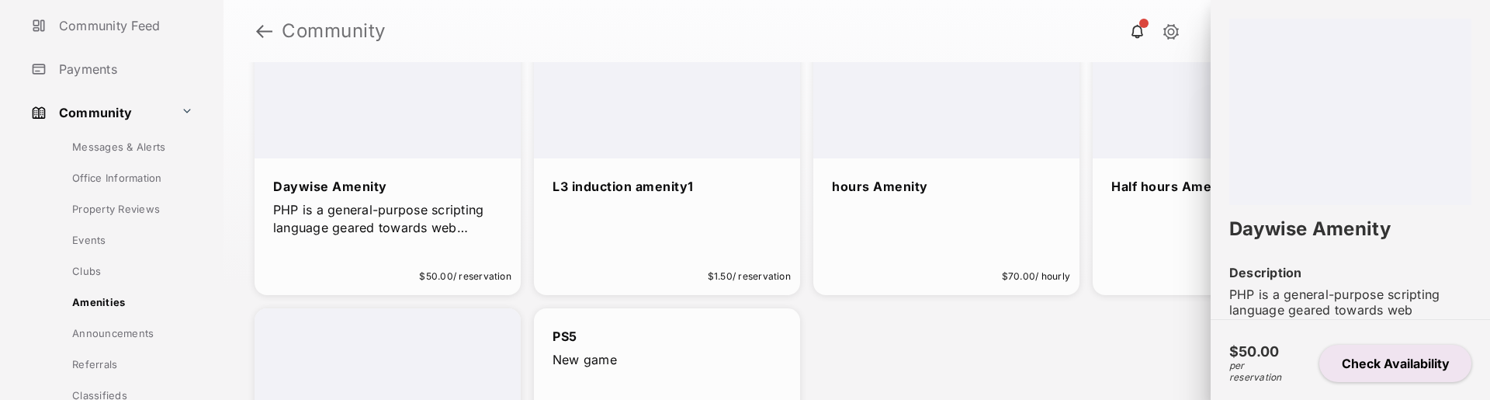  Describe the element at coordinates (124, 26) in the screenshot. I see `a: Community Feed` at that location.